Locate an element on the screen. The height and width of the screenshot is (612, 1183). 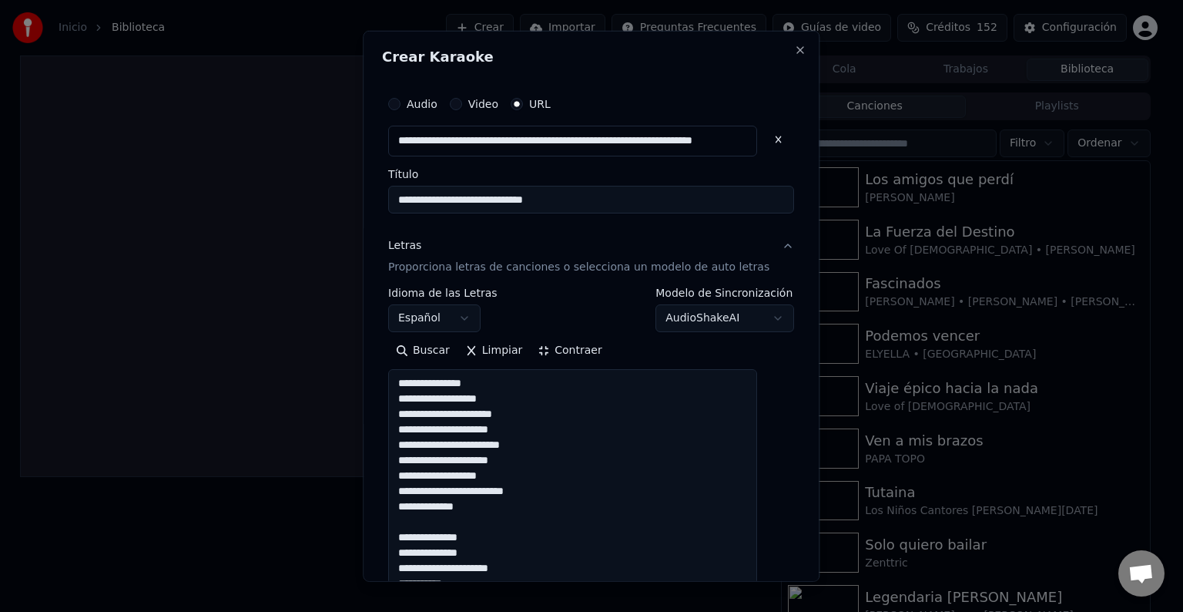
div: Letras is located at coordinates (404, 246).